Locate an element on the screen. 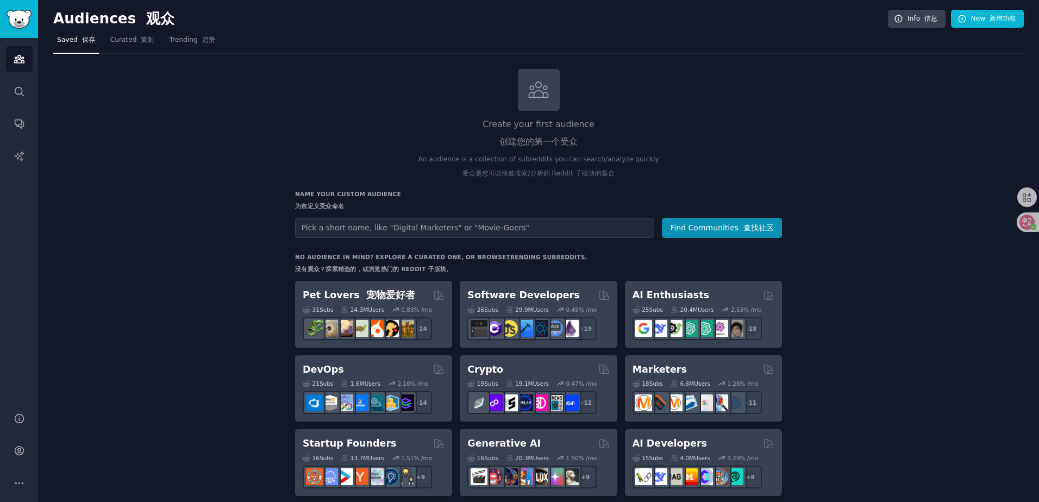  img: reactnative is located at coordinates (539, 328).